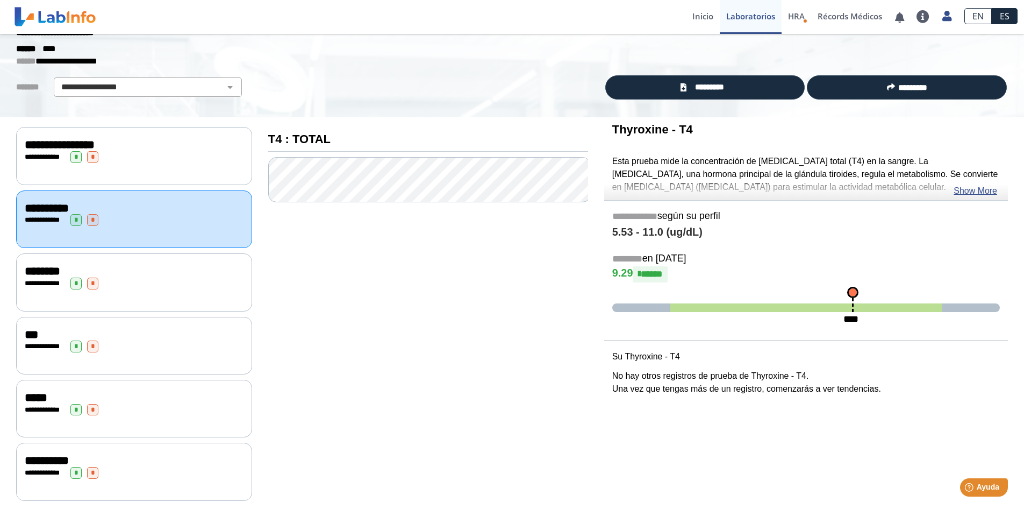  What do you see at coordinates (978, 16) in the screenshot?
I see `a: EN` at bounding box center [978, 16].